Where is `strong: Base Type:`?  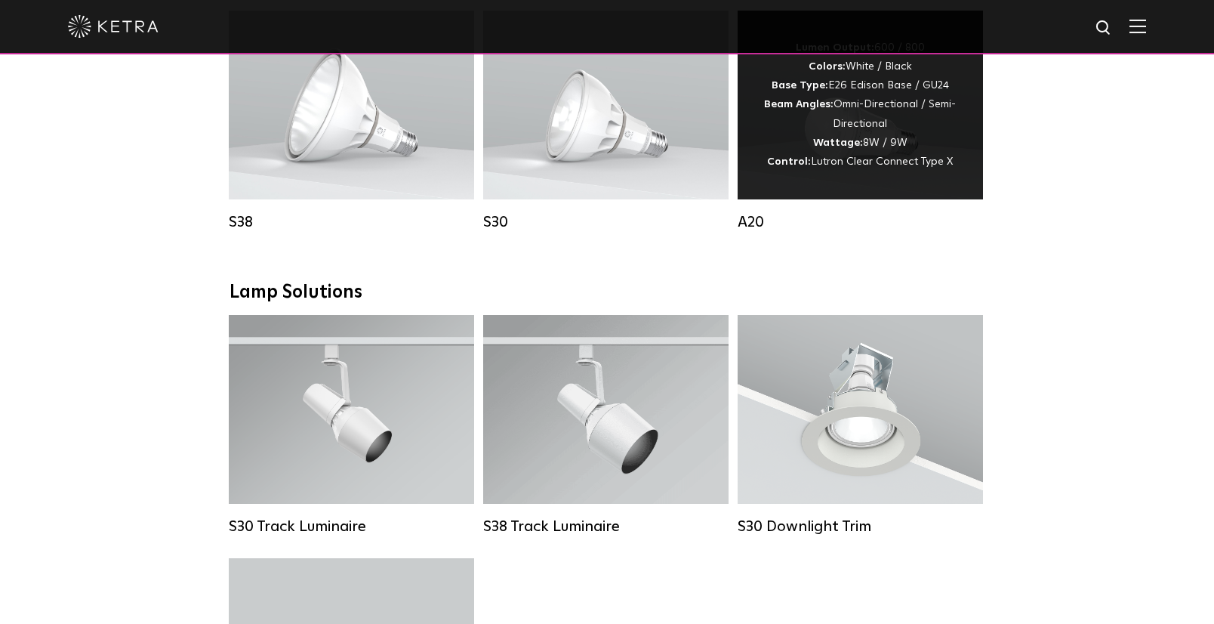
strong: Base Type: is located at coordinates (799, 85).